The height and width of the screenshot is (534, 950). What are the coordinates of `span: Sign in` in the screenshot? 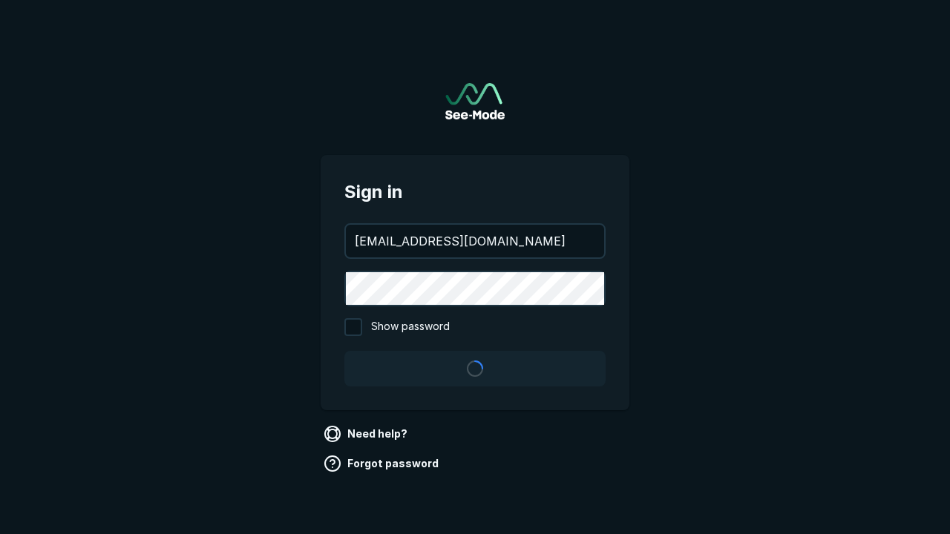 It's located at (475, 192).